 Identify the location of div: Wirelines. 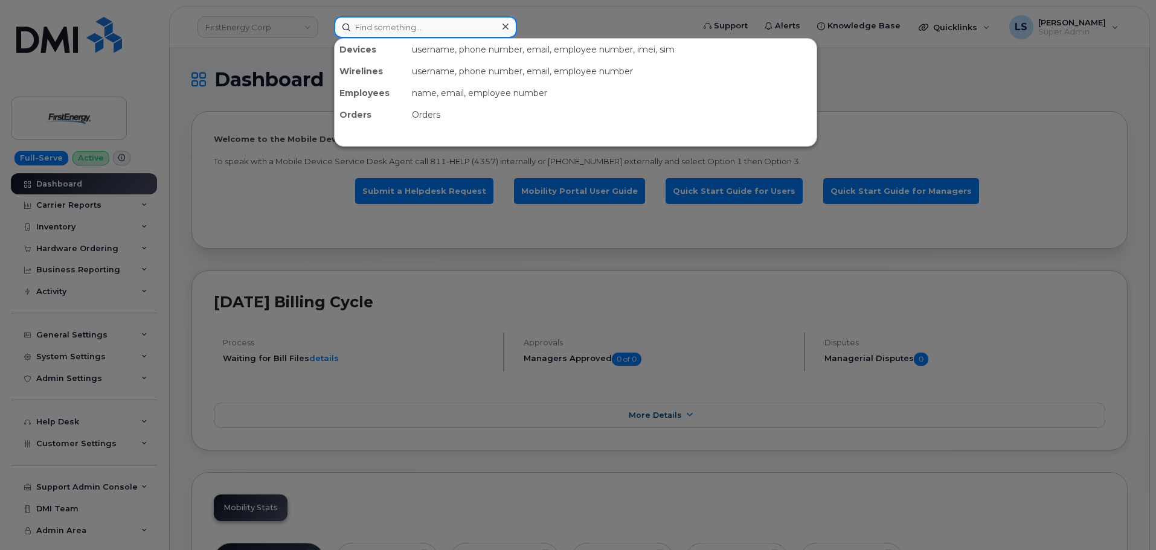
(371, 71).